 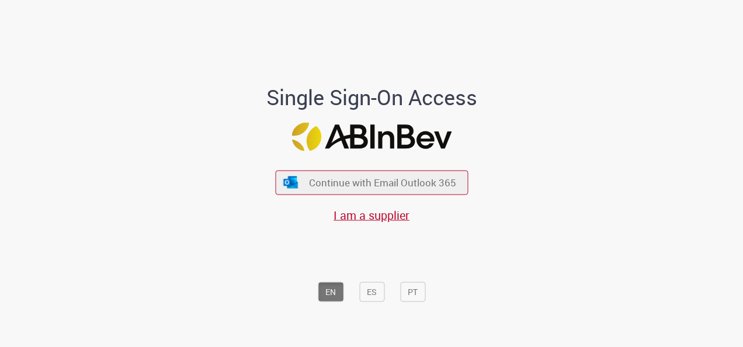 What do you see at coordinates (372, 97) in the screenshot?
I see `h1: Single Sign-On Access` at bounding box center [372, 97].